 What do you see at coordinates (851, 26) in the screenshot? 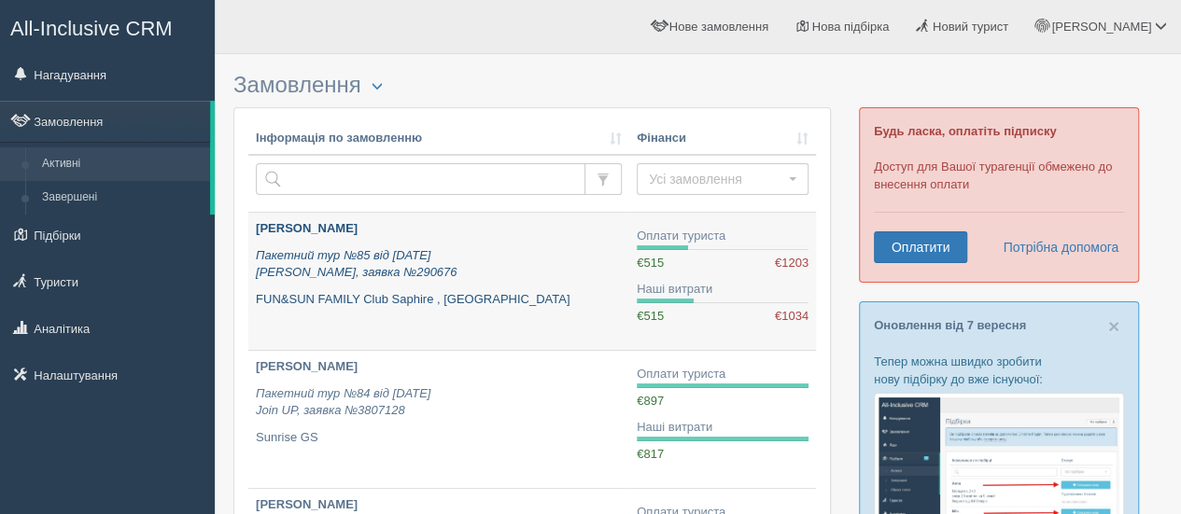
I see `span: Нова підбірка` at bounding box center [851, 26].